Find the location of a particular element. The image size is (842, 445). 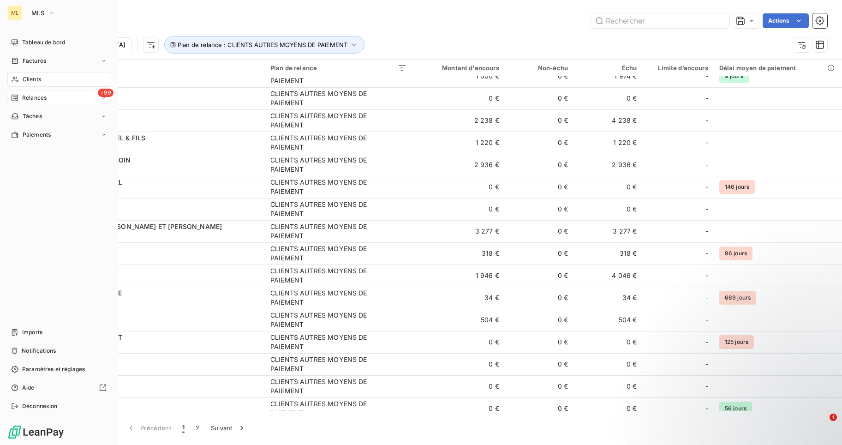

span: Clients is located at coordinates (32, 79).